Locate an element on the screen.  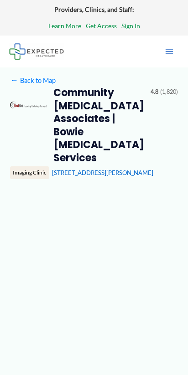
a: Learn More is located at coordinates (65, 26).